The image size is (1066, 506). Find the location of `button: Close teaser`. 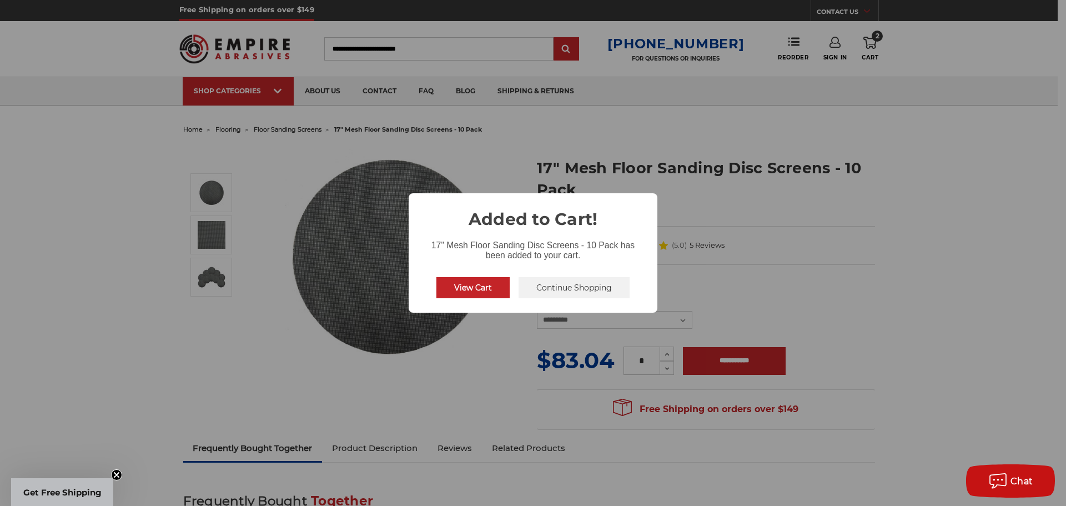

button: Close teaser is located at coordinates (117, 475).